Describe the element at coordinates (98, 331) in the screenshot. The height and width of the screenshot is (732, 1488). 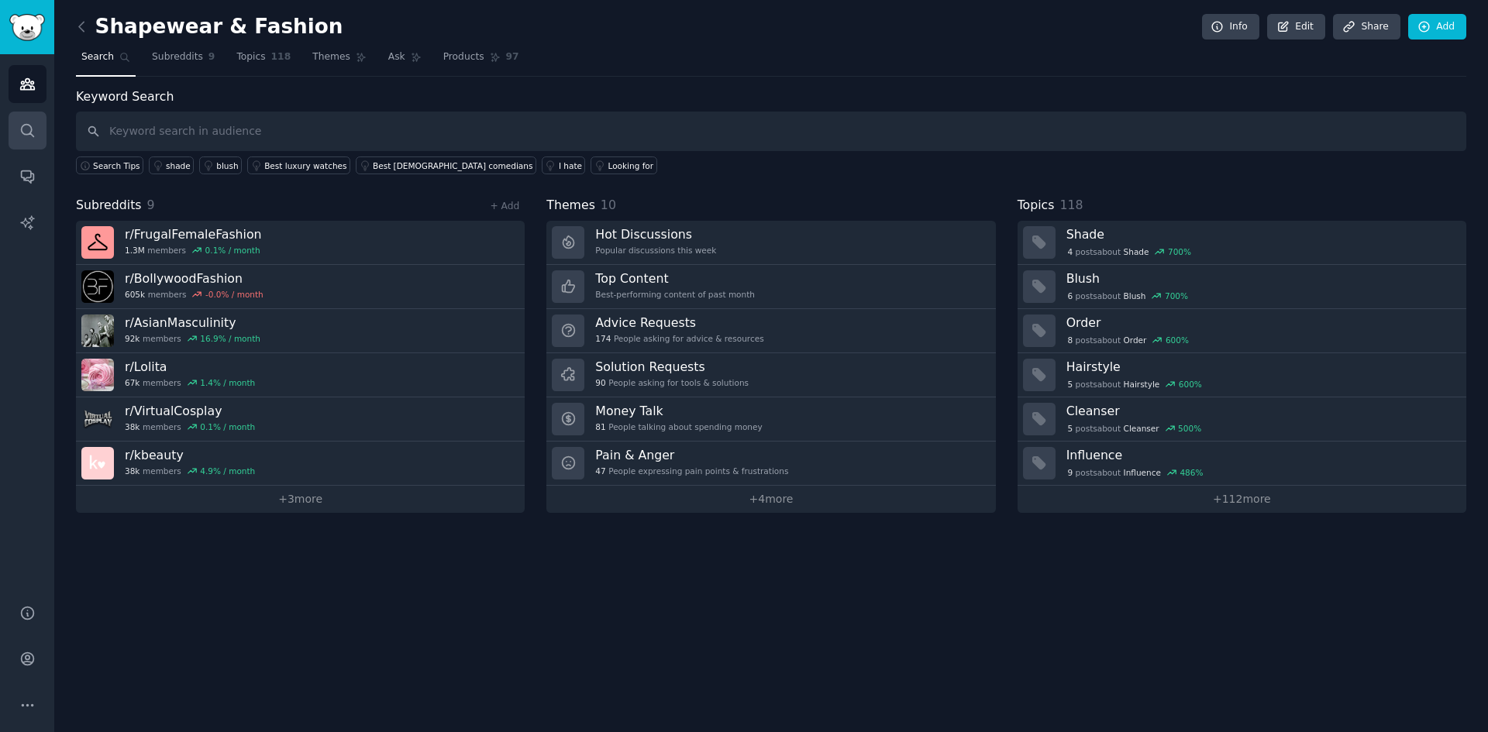
I see `img: AsianMasculinity` at that location.